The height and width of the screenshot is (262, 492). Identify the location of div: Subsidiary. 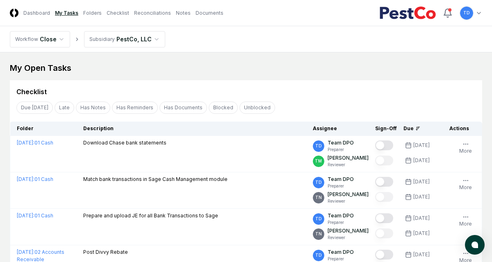
(102, 39).